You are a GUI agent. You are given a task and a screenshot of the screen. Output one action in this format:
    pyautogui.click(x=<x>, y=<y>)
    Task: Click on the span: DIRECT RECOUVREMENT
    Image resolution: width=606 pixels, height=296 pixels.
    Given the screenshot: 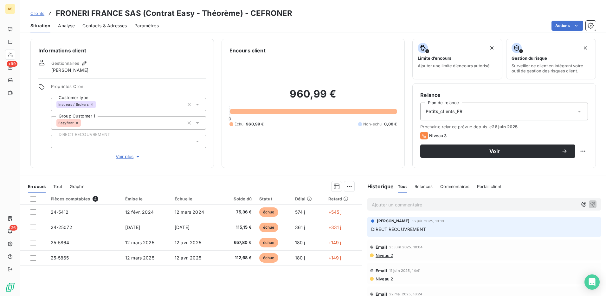 What is the action you would take?
    pyautogui.click(x=399, y=229)
    